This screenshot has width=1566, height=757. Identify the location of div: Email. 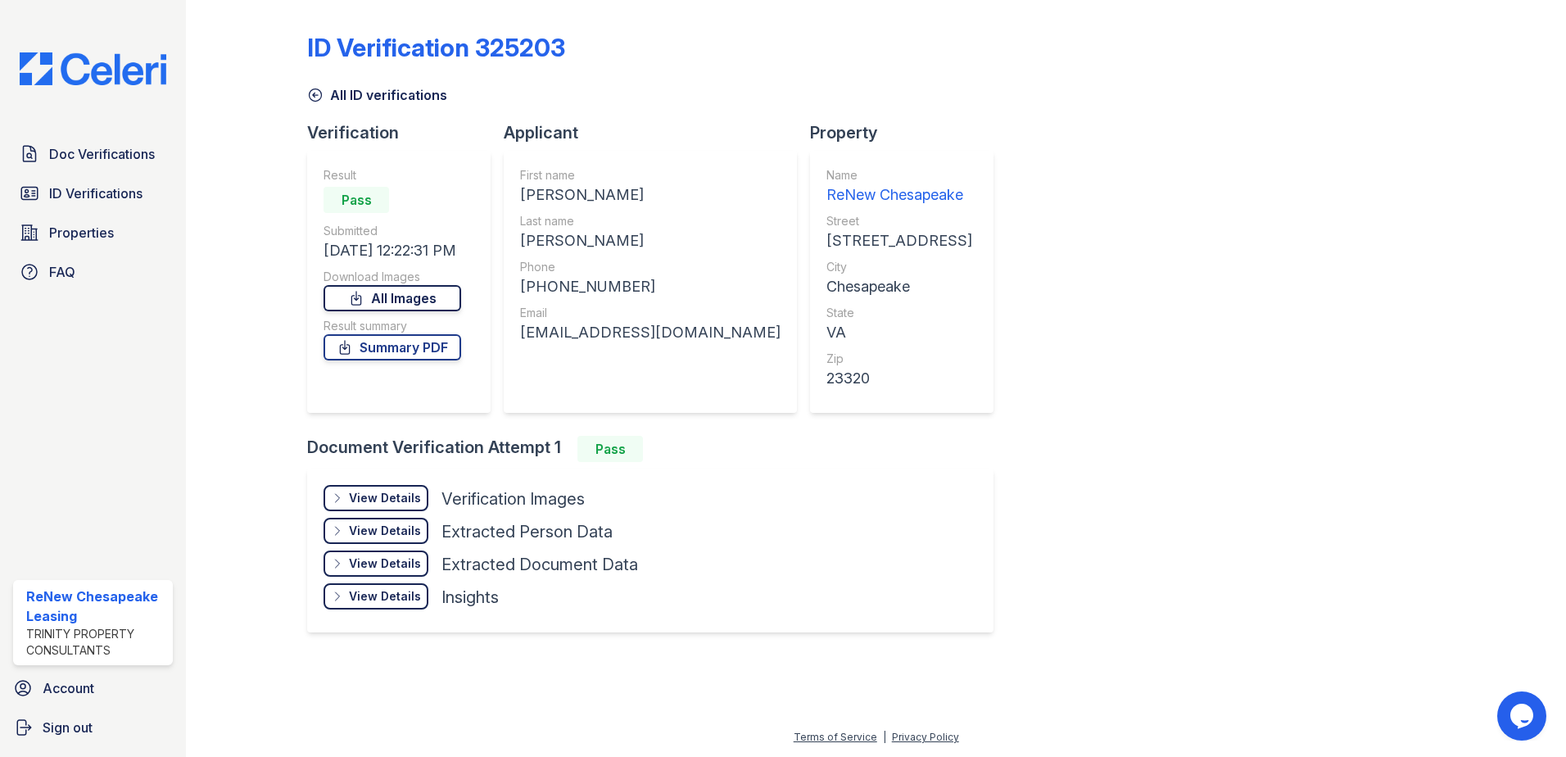
(650, 313).